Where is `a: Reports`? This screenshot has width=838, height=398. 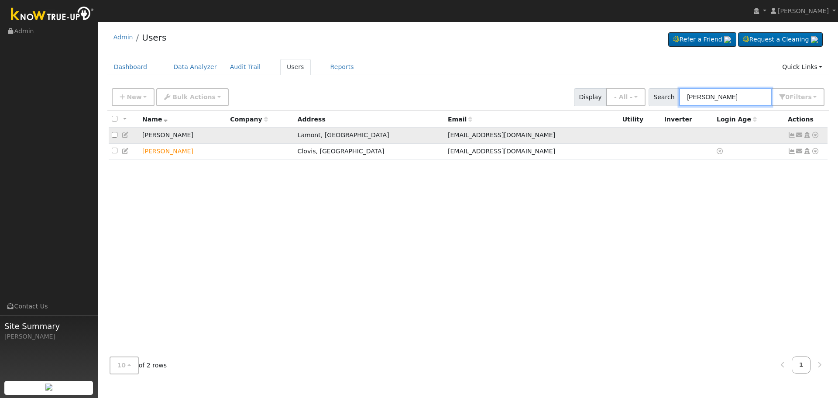 a: Reports is located at coordinates (342, 67).